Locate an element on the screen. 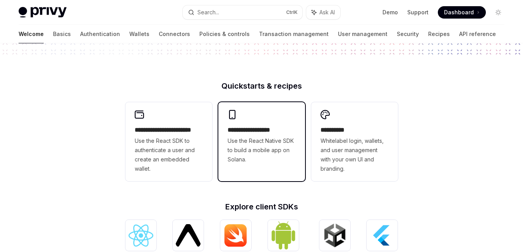  a: Transaction management is located at coordinates (294, 34).